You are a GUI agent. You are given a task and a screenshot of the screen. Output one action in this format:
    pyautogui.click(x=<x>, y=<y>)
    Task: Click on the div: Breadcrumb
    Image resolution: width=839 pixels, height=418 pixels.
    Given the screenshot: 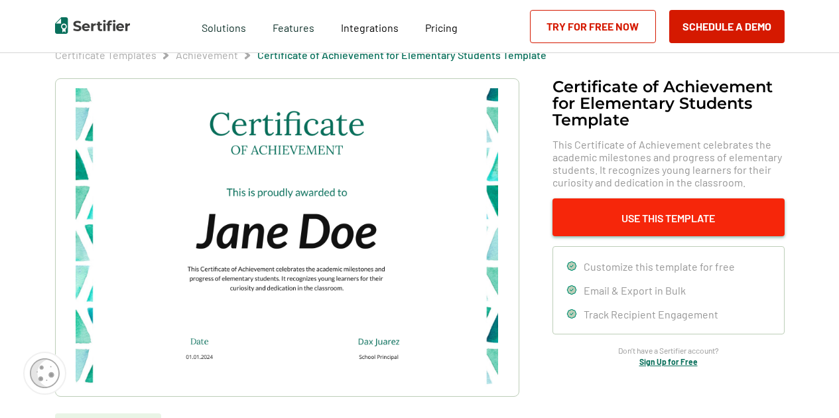 What is the action you would take?
    pyautogui.click(x=301, y=55)
    